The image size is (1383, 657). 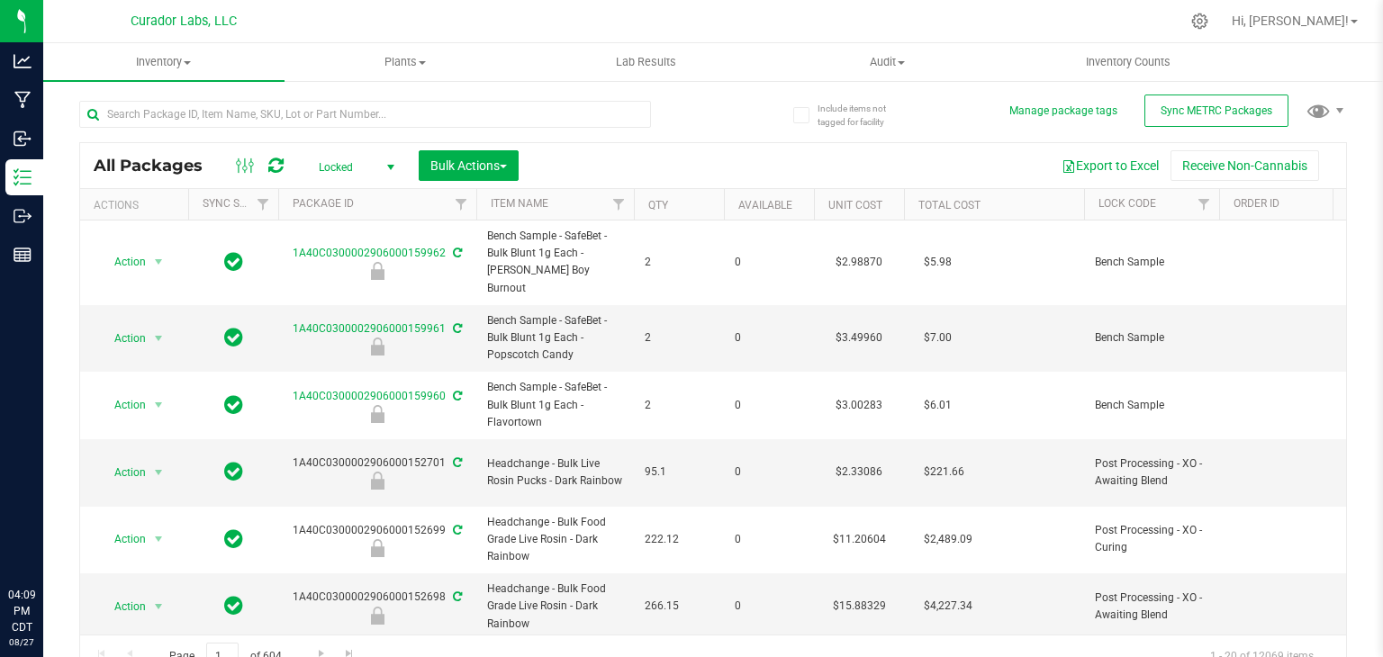 I want to click on span: Curador Labs, LLC, so click(x=184, y=21).